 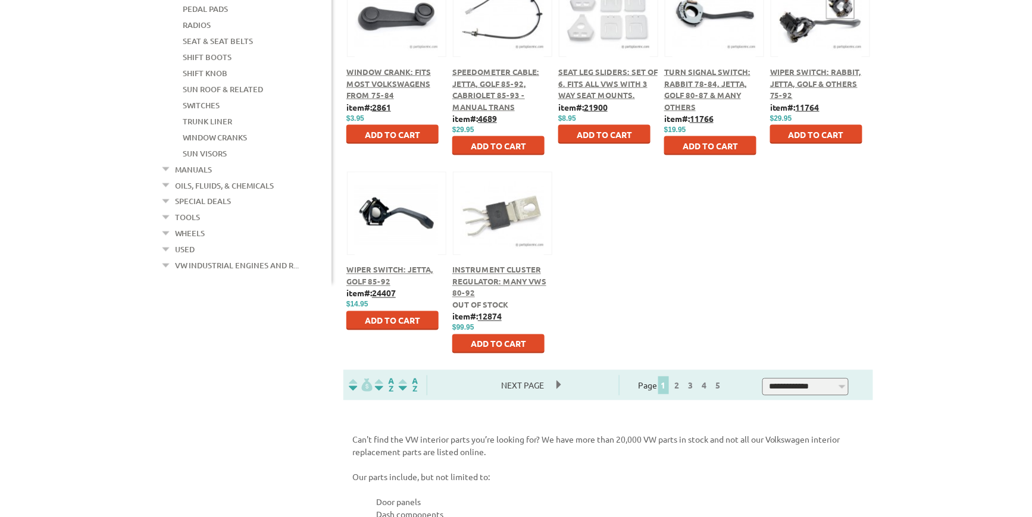 I want to click on span: $14.95, so click(x=357, y=305).